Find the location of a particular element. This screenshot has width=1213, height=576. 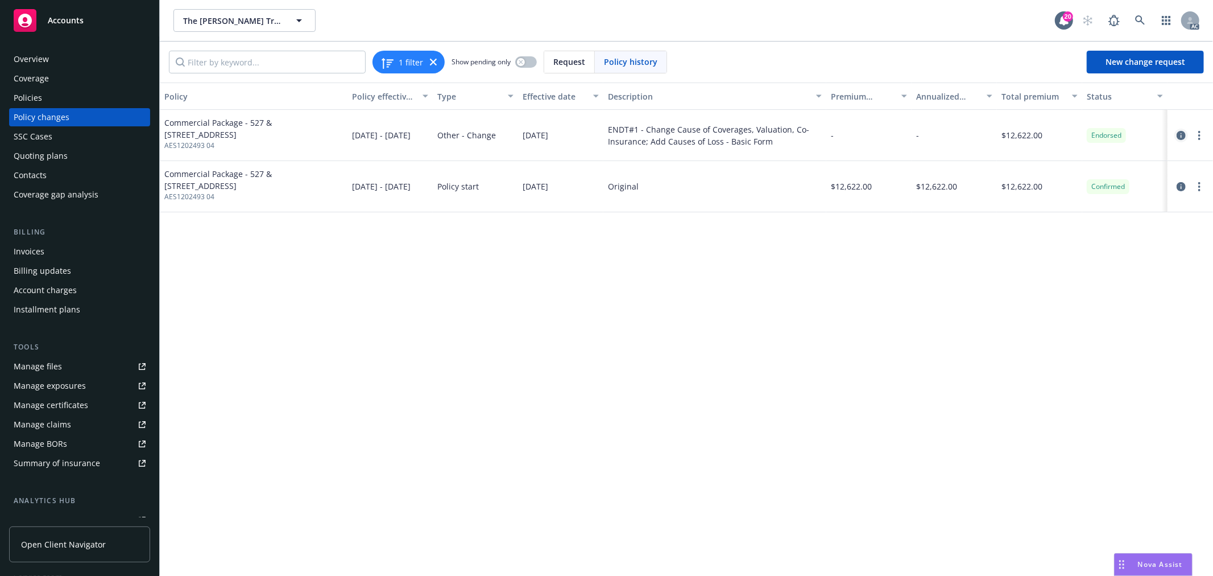

button: Total premium is located at coordinates (1040, 96).